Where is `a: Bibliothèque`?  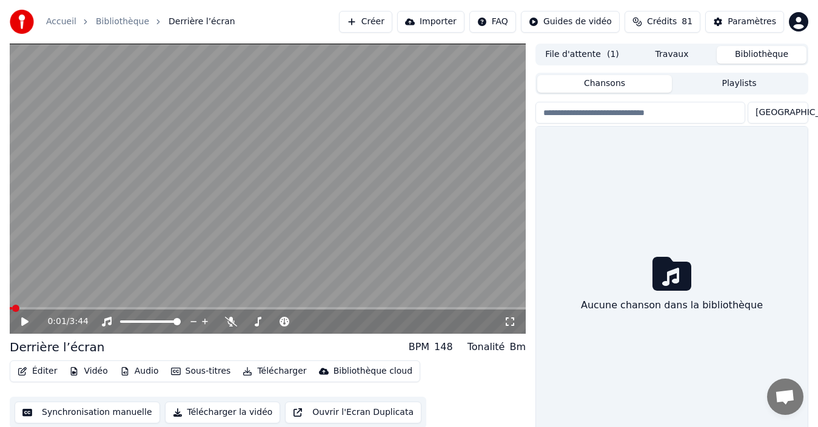 a: Bibliothèque is located at coordinates (122, 22).